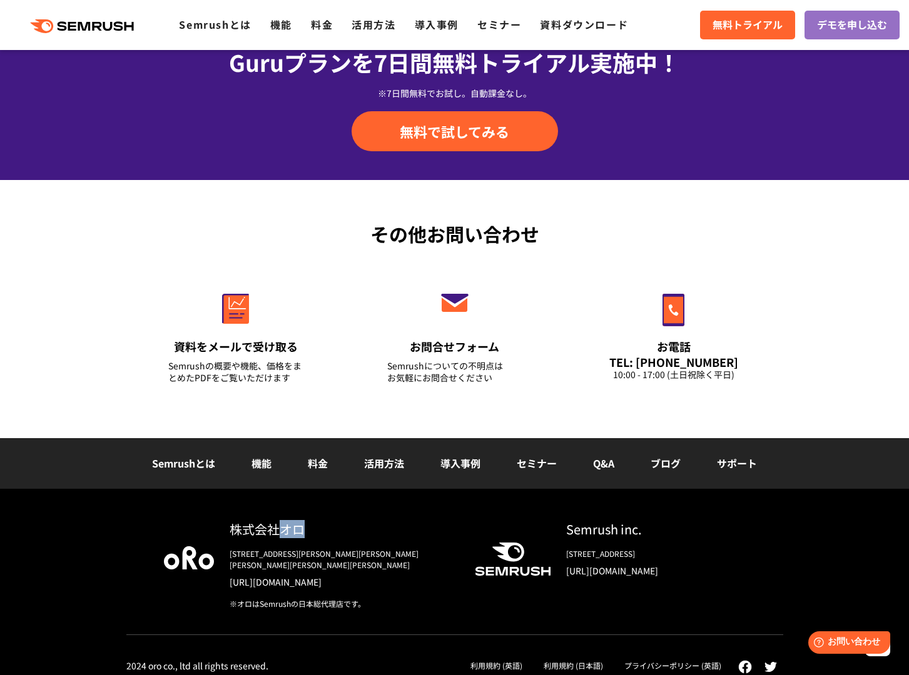  Describe the element at coordinates (665, 463) in the screenshot. I see `a: ブログ` at that location.